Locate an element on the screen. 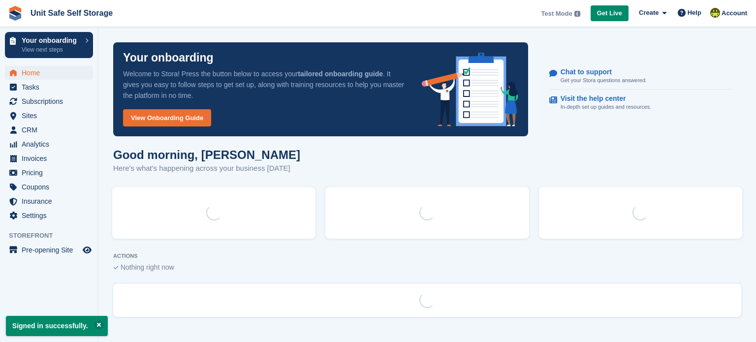 This screenshot has height=342, width=756. a: Preview store is located at coordinates (87, 250).